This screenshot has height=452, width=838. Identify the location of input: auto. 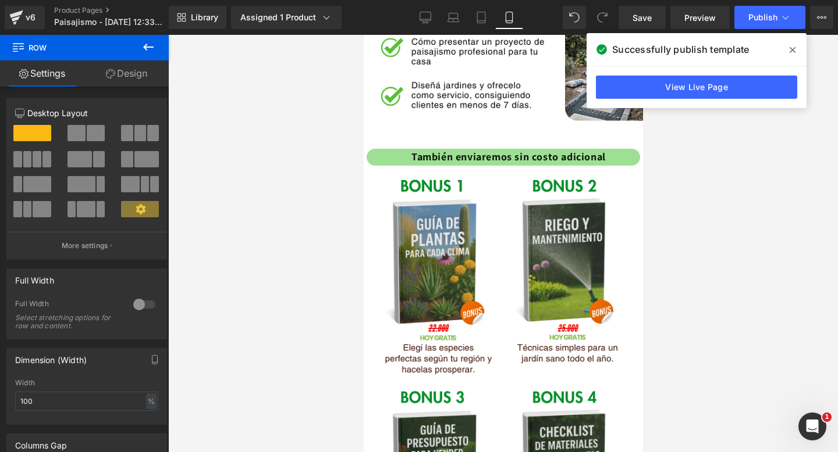
(87, 401).